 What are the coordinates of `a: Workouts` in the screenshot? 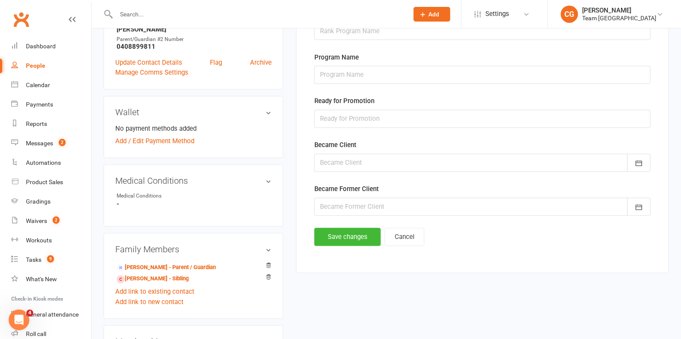 It's located at (51, 240).